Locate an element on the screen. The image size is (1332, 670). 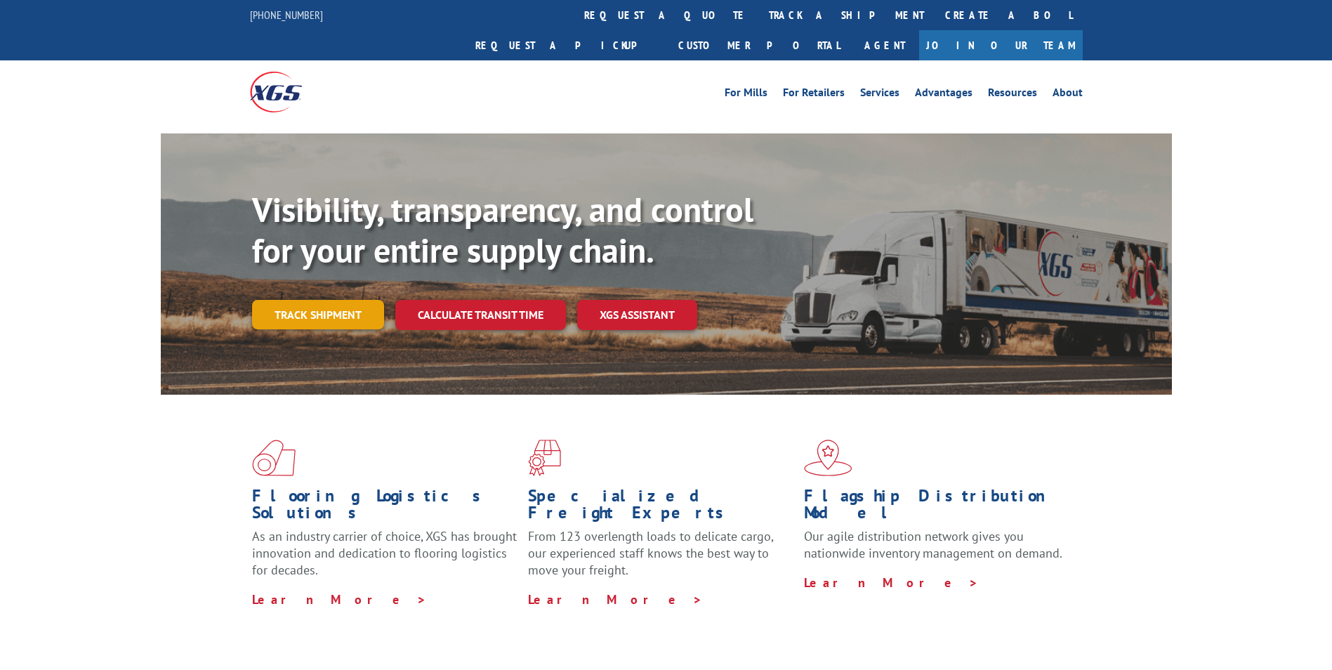
a: For Retailers is located at coordinates (814, 95).